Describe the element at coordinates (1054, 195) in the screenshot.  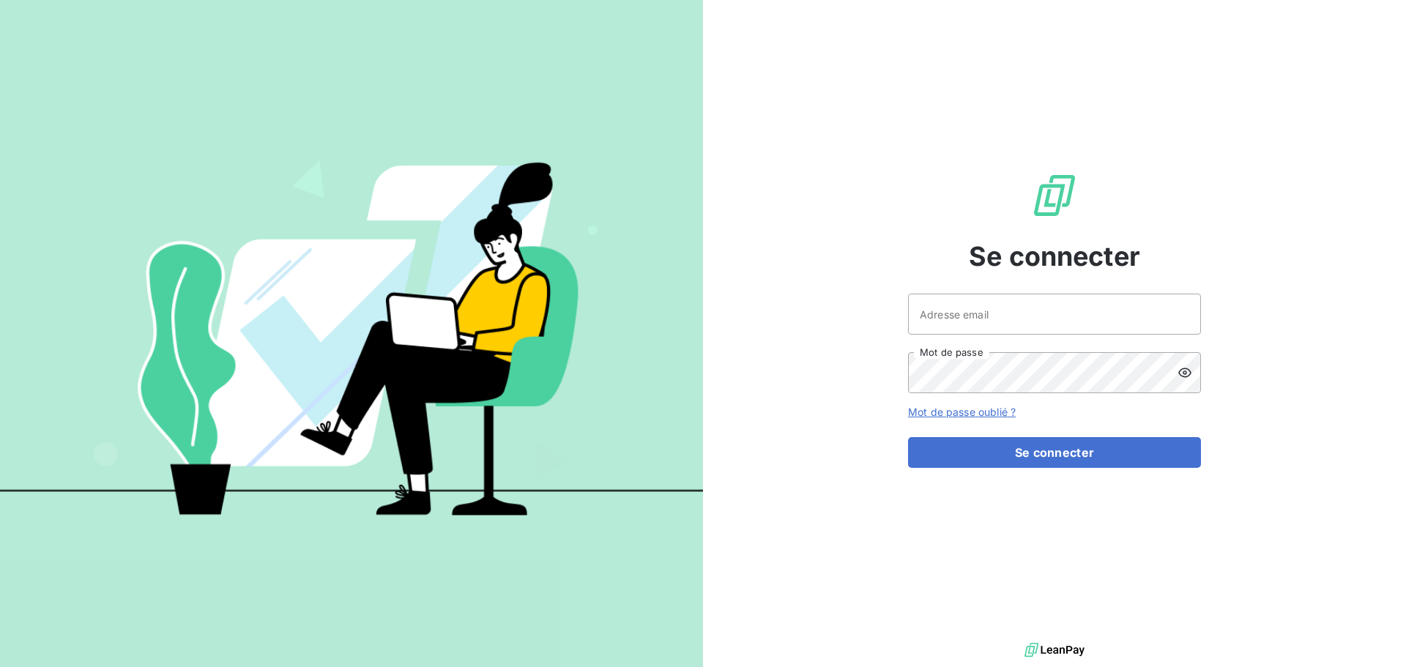
I see `img: Logo LeanPay` at that location.